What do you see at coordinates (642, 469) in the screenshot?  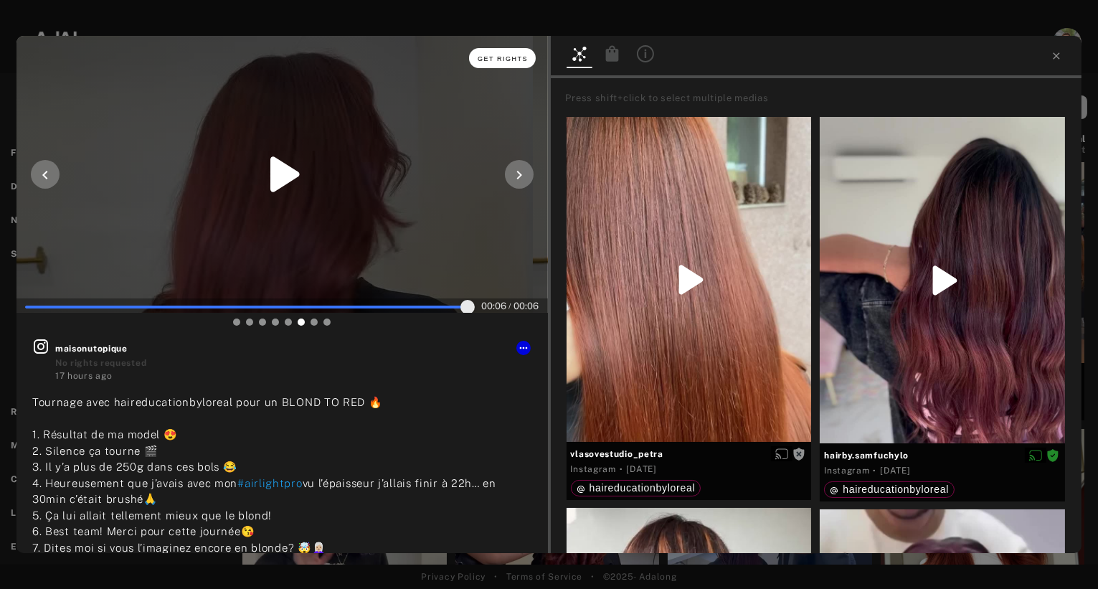 I see `time: 2025-10-03T20:27:23.000Z` at bounding box center [642, 469].